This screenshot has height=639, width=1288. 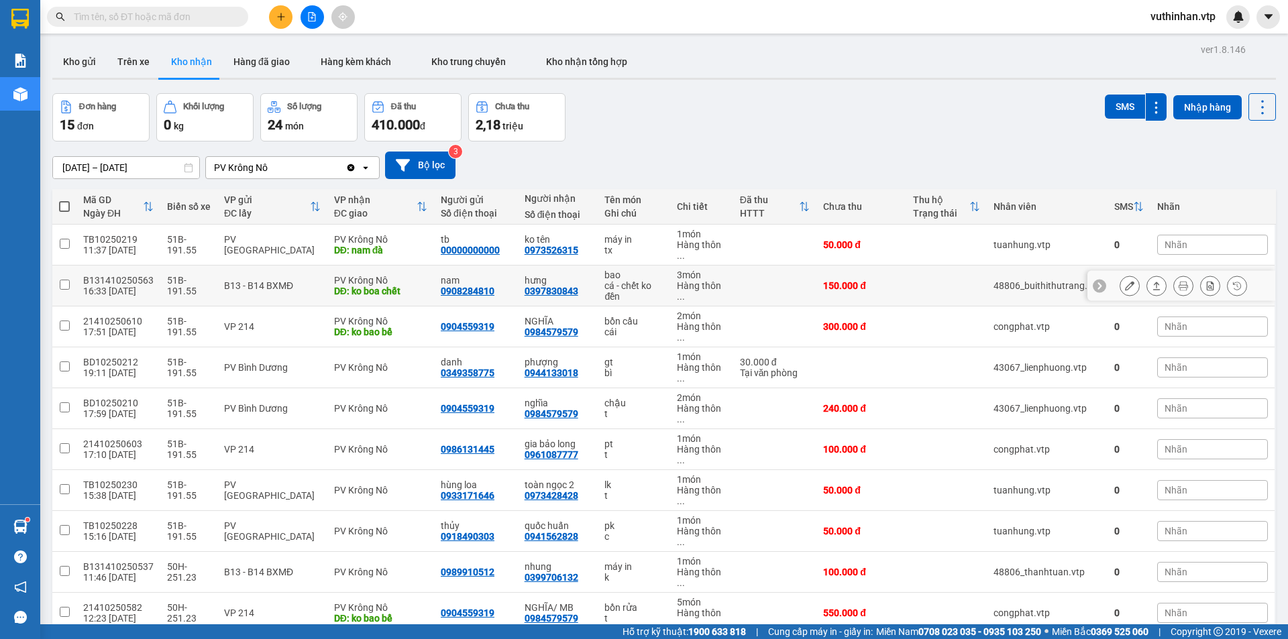 I want to click on div: 00000000000, so click(x=470, y=250).